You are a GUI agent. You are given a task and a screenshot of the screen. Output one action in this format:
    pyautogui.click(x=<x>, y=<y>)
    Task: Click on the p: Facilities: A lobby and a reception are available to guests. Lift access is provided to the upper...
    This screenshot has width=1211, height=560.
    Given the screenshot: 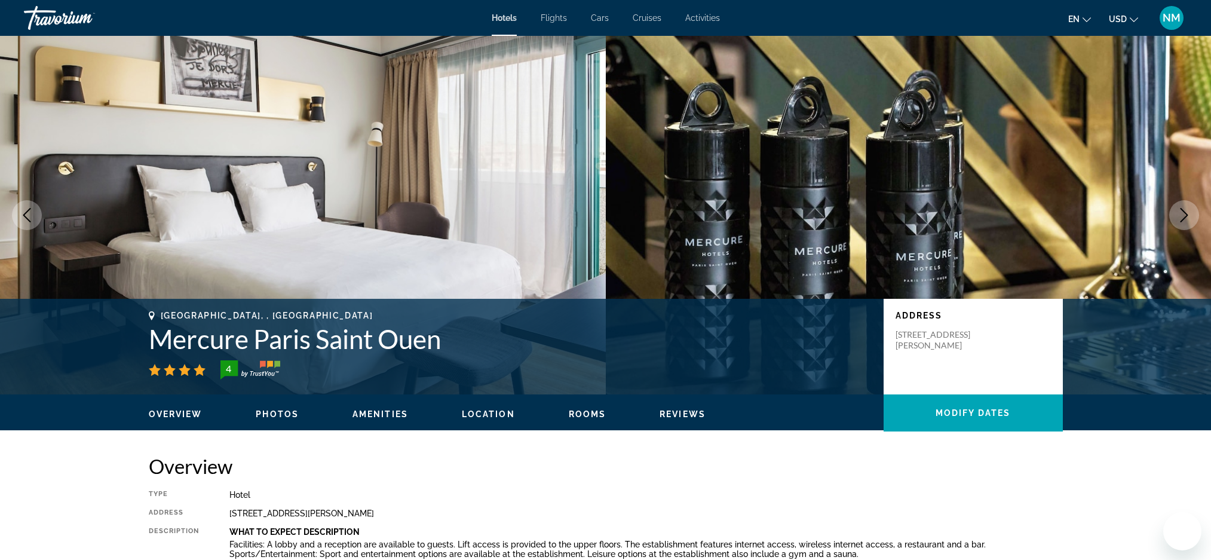 What is the action you would take?
    pyautogui.click(x=646, y=549)
    